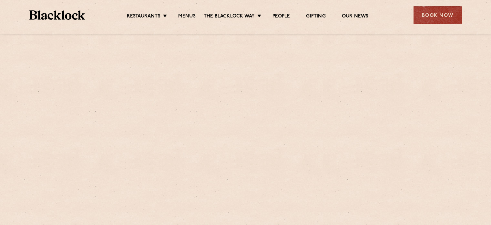  What do you see at coordinates (57, 15) in the screenshot?
I see `img: BL_Textured_Logo-footer-cropped.svg` at bounding box center [57, 15].